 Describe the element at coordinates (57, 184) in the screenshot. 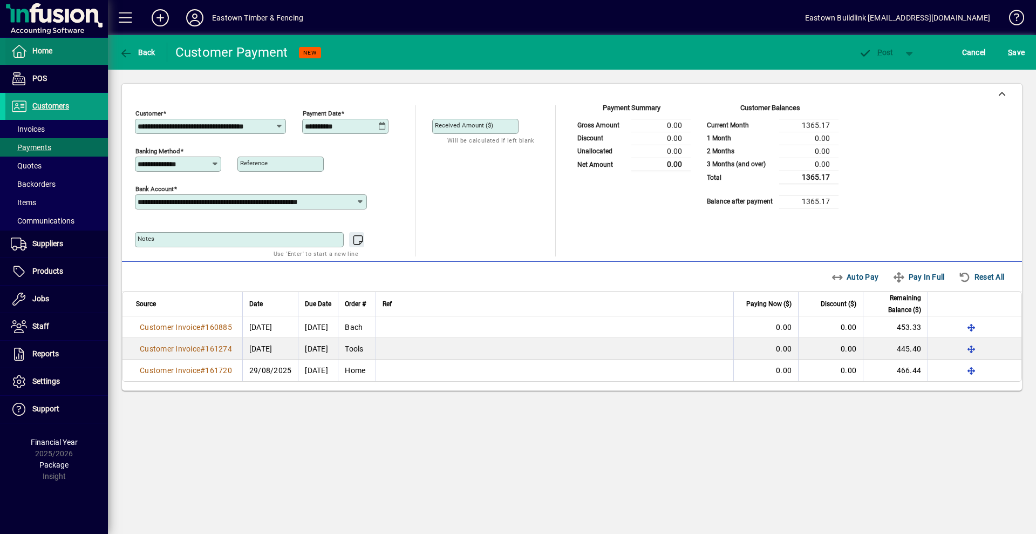

I see `a: Backorders` at that location.